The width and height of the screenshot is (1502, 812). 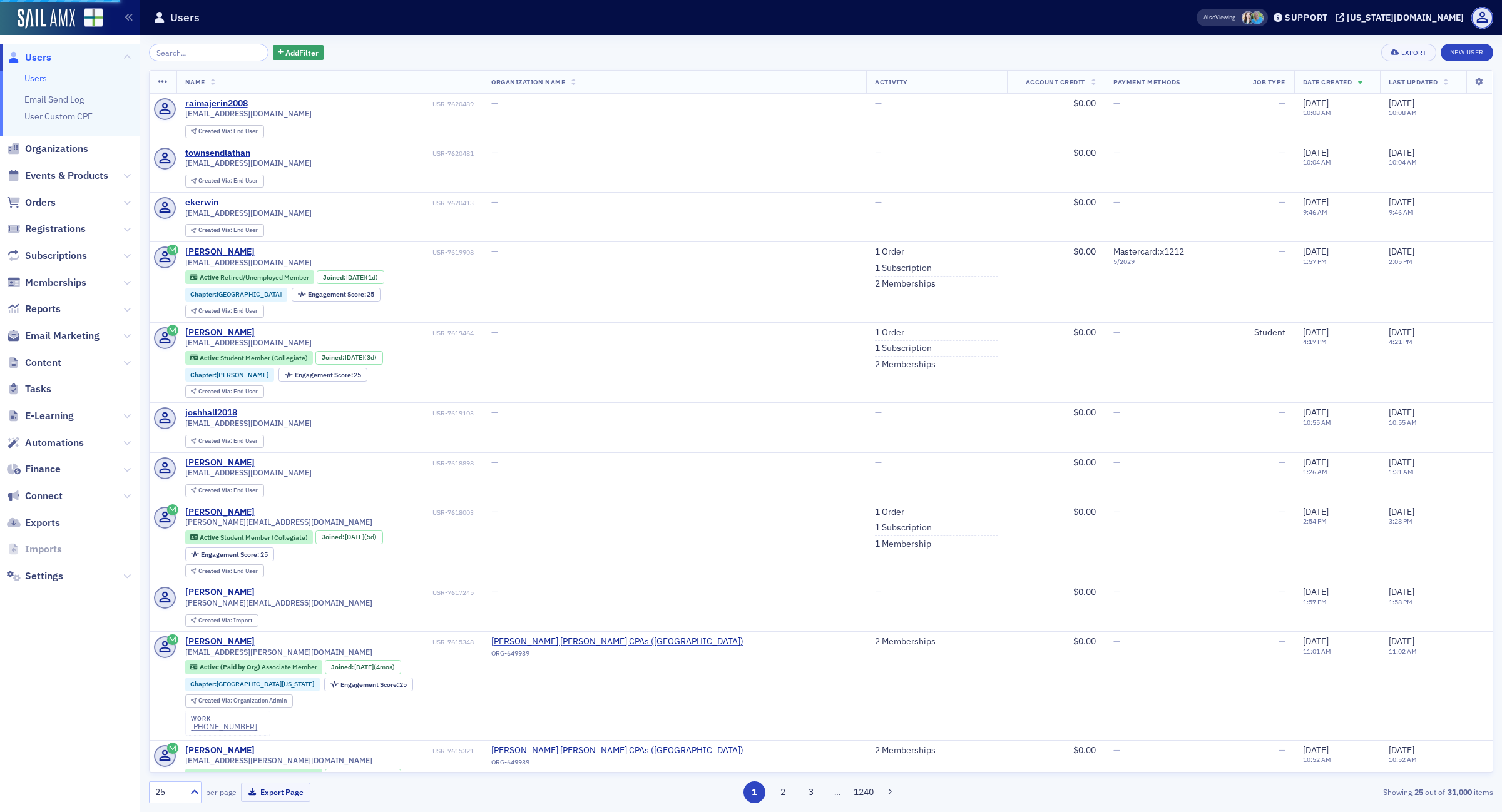 I want to click on a: Email Send Log, so click(x=54, y=99).